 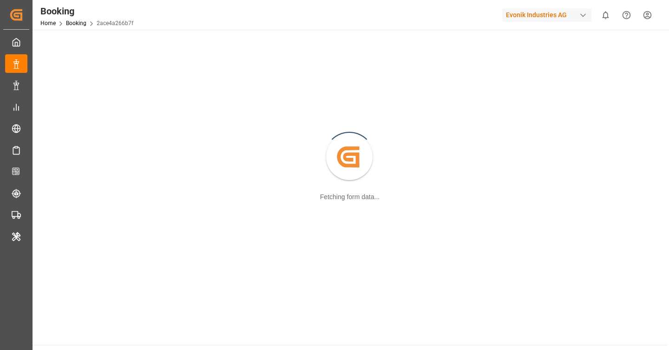 I want to click on button: show 0 new notifications, so click(x=605, y=15).